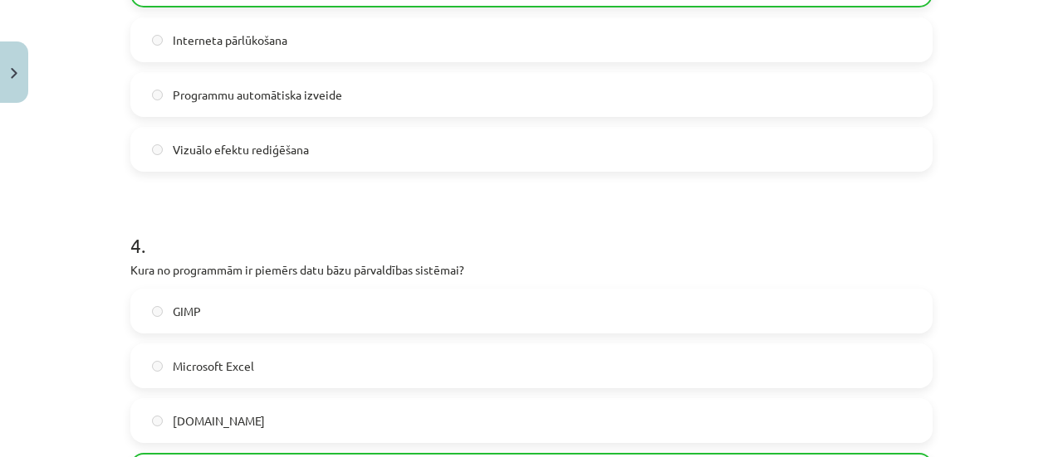  I want to click on input: Vizuālo efektu rediģēšana, so click(157, 149).